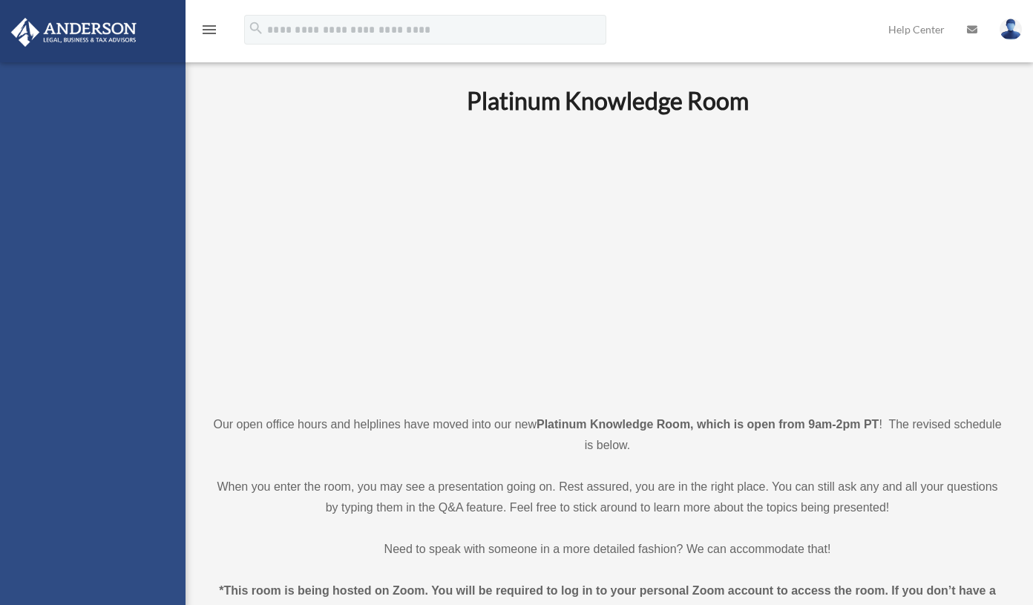 The image size is (1033, 605). Describe the element at coordinates (1011, 29) in the screenshot. I see `img: User Pic` at that location.